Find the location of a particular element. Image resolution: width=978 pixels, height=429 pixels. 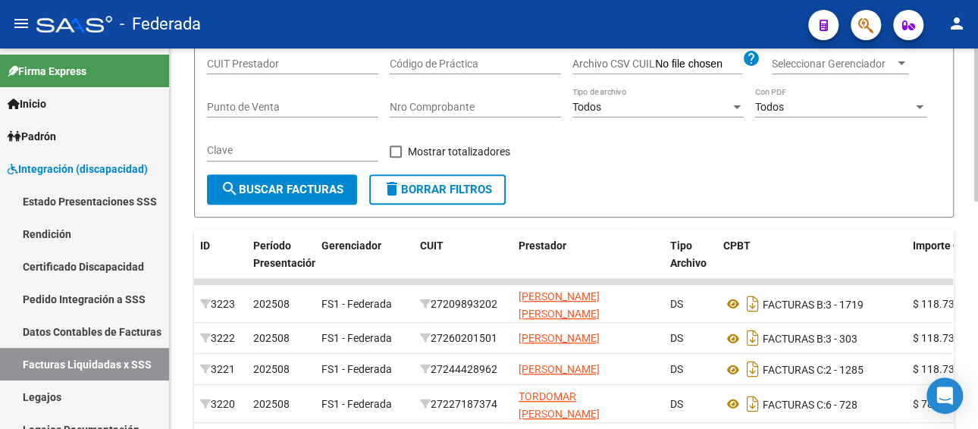

mat-icon: help is located at coordinates (752, 58).